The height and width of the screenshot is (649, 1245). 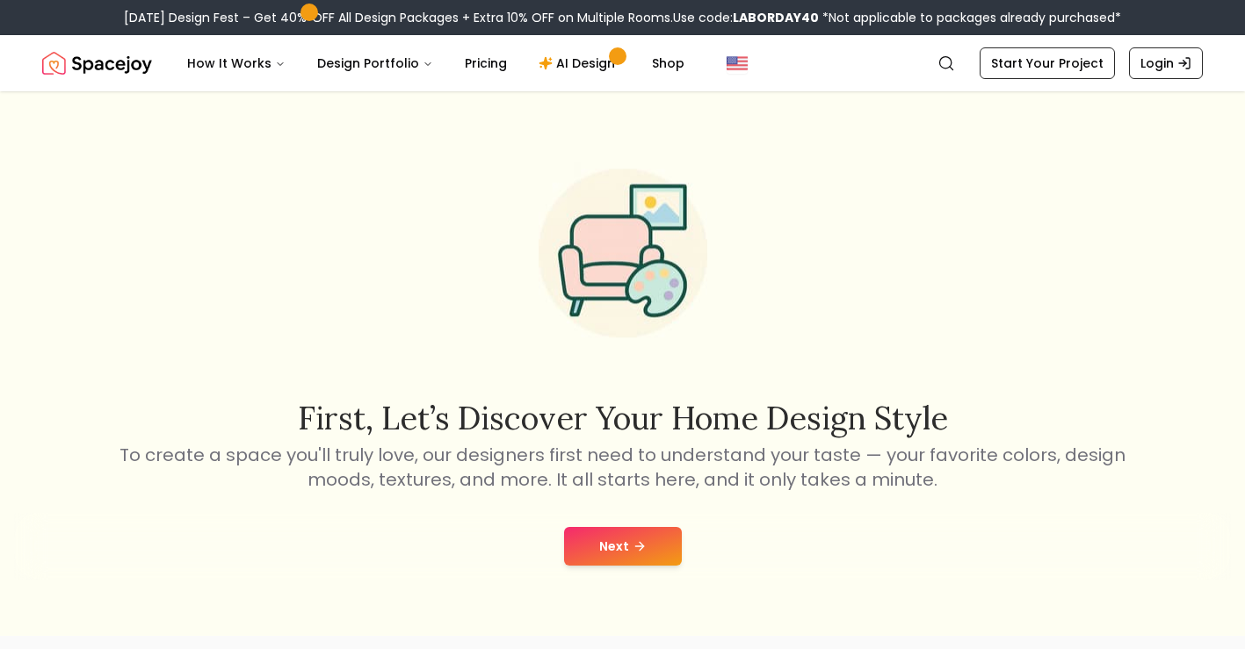 I want to click on b: LABORDAY40, so click(x=776, y=18).